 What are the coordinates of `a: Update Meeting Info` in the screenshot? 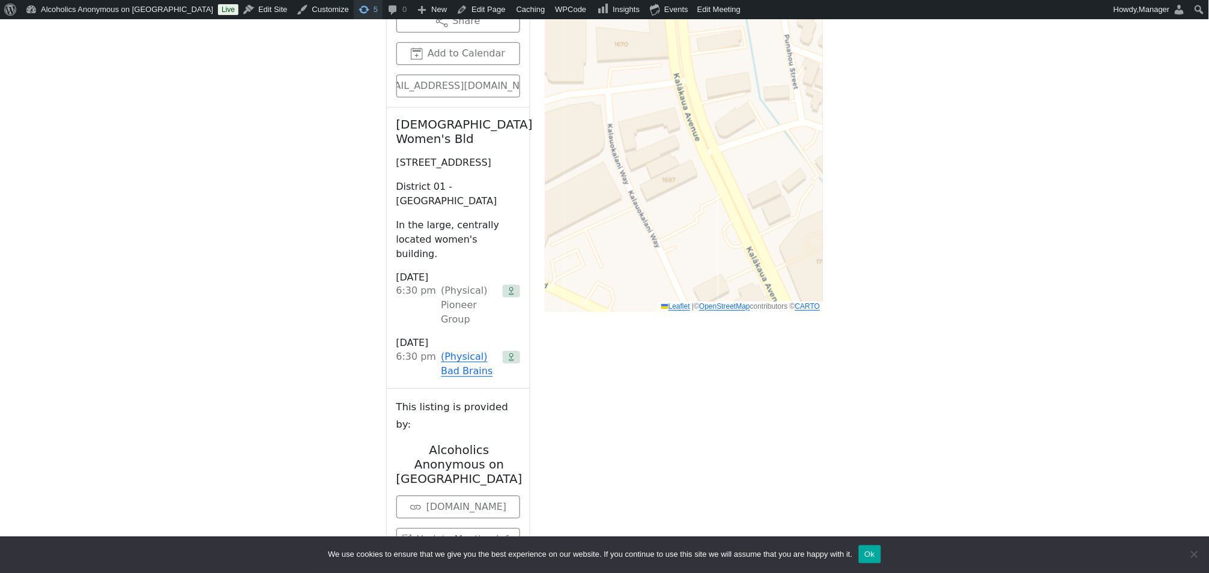 It's located at (458, 539).